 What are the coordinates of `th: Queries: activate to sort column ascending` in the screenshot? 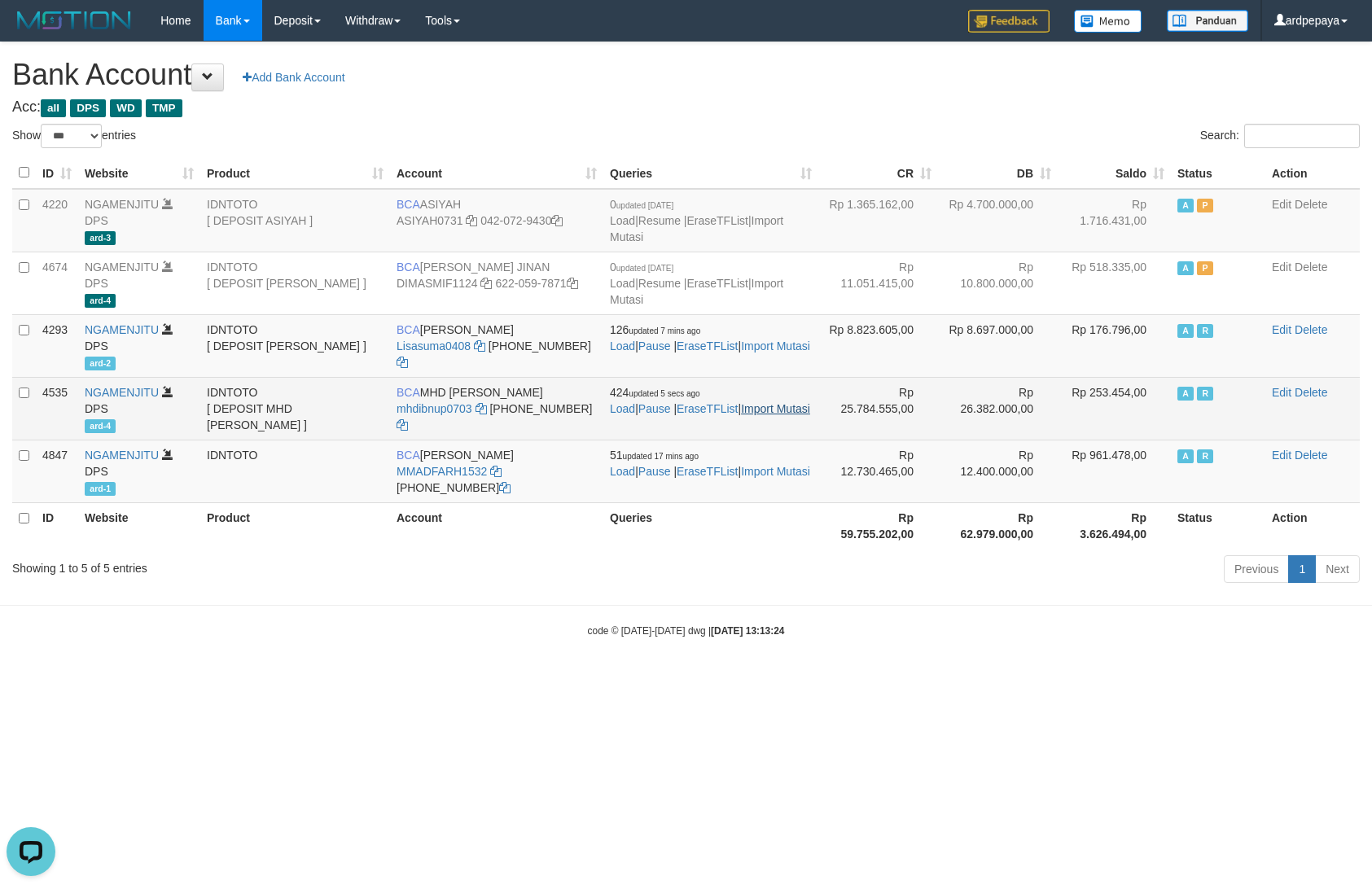 It's located at (711, 173).